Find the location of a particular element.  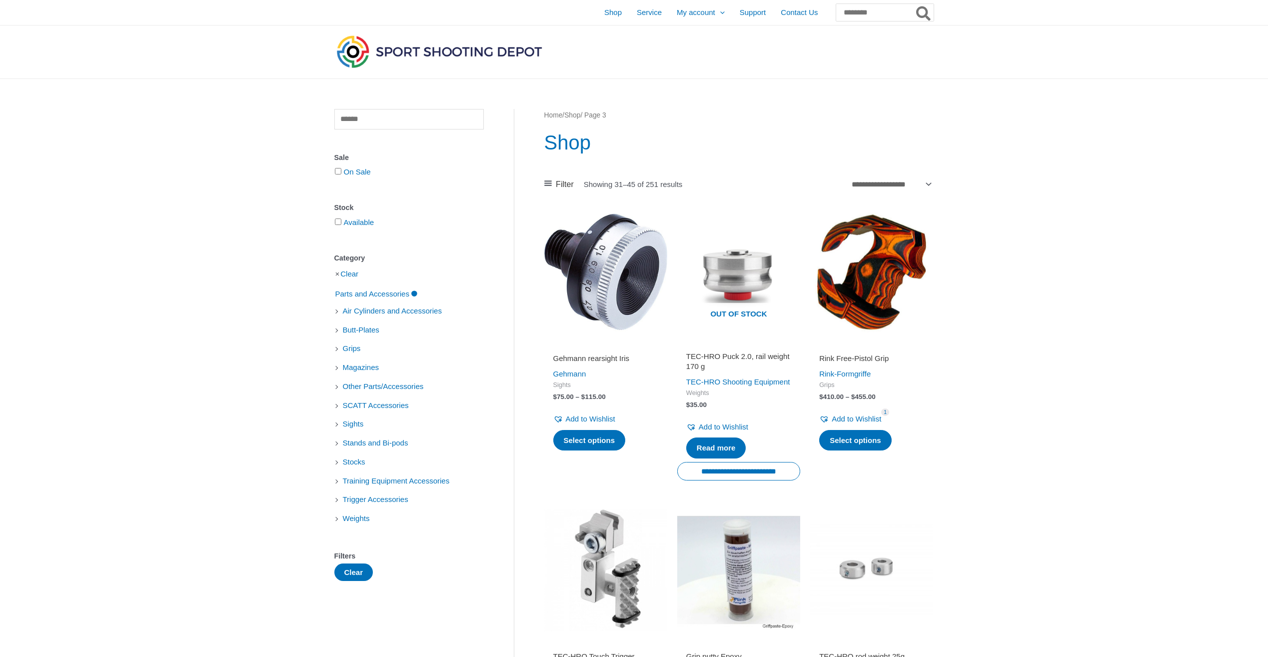

span: SCATT Accessories is located at coordinates (376, 405).